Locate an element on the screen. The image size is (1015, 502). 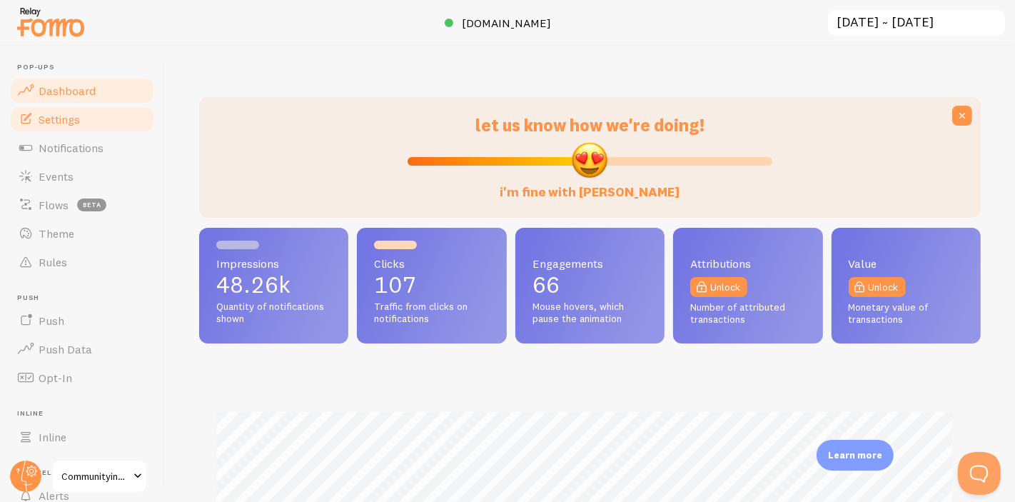
span: Traffic from clicks on notifications is located at coordinates (431, 313).